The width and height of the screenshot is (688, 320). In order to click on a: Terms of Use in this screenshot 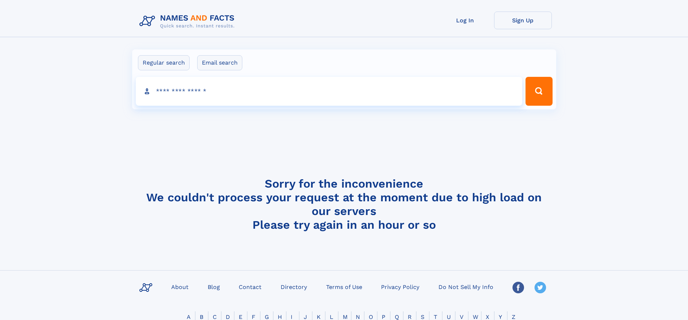, I will do `click(344, 287)`.